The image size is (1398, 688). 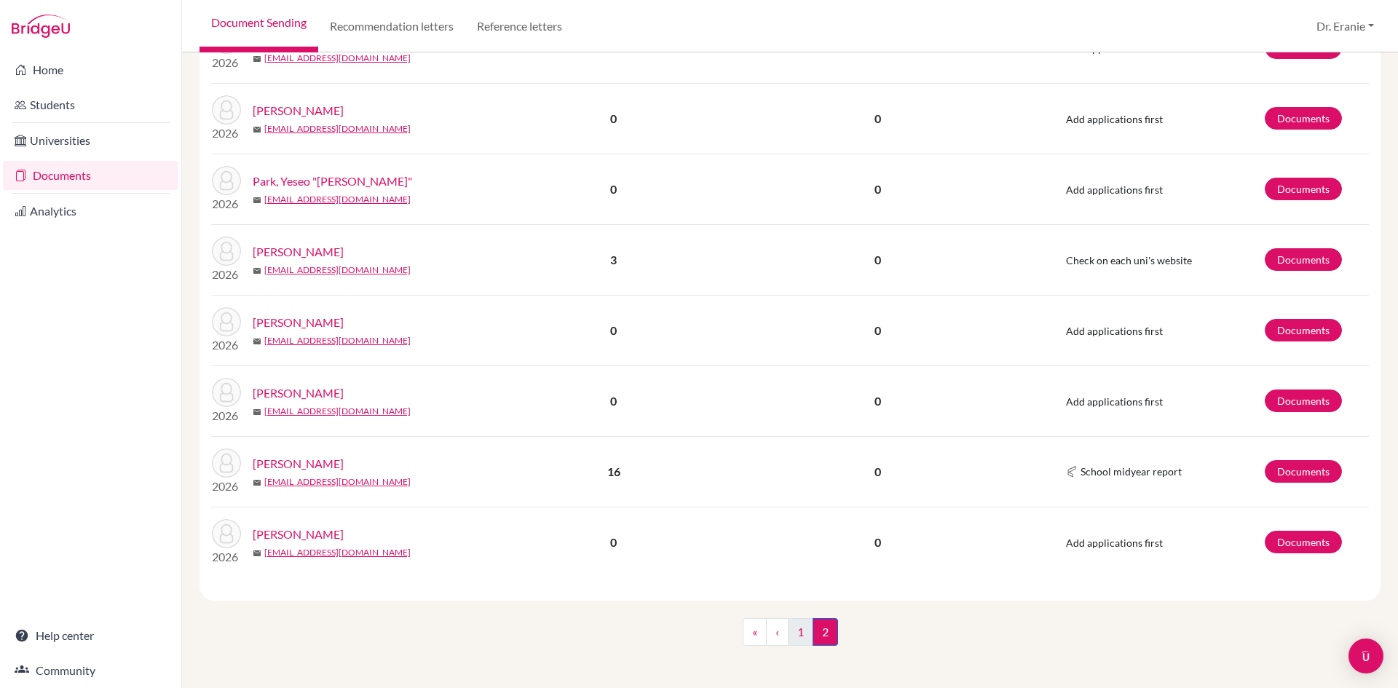 What do you see at coordinates (90, 671) in the screenshot?
I see `a: Community` at bounding box center [90, 671].